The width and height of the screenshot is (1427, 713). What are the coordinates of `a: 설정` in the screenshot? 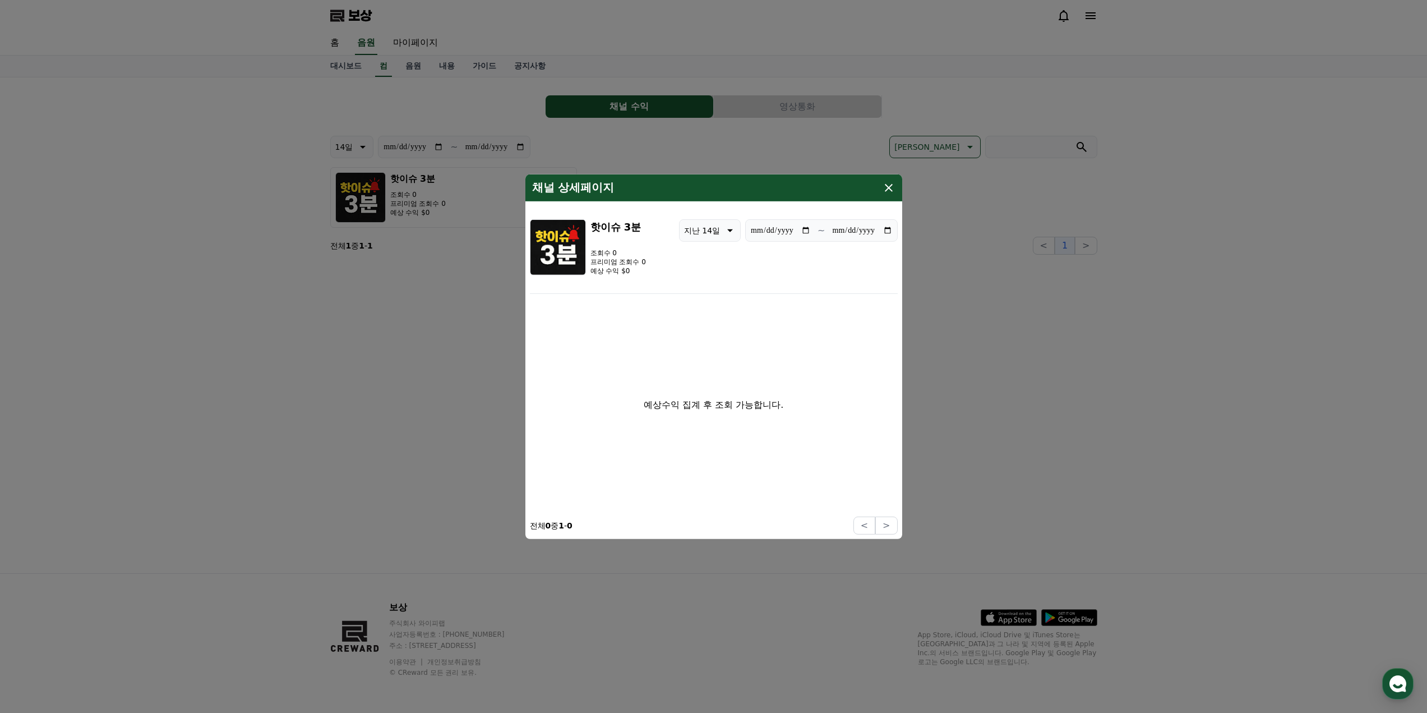 It's located at (180, 370).